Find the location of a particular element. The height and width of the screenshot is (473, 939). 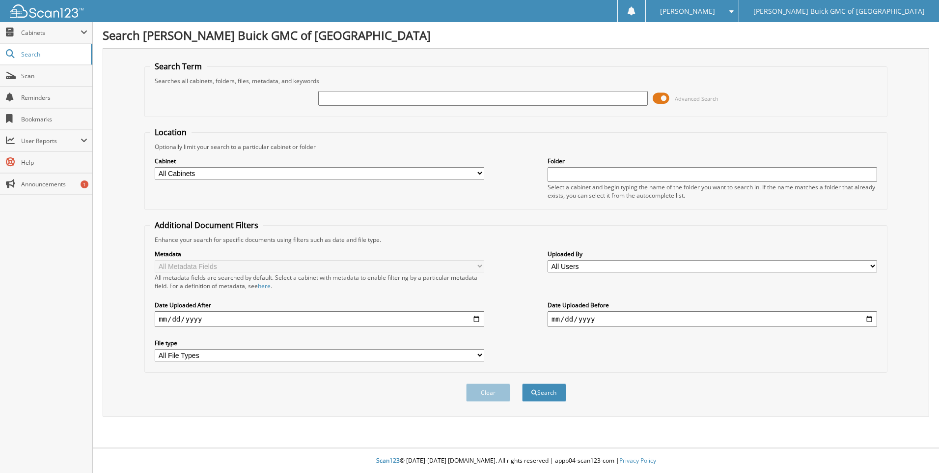

button: Clear is located at coordinates (488, 392).